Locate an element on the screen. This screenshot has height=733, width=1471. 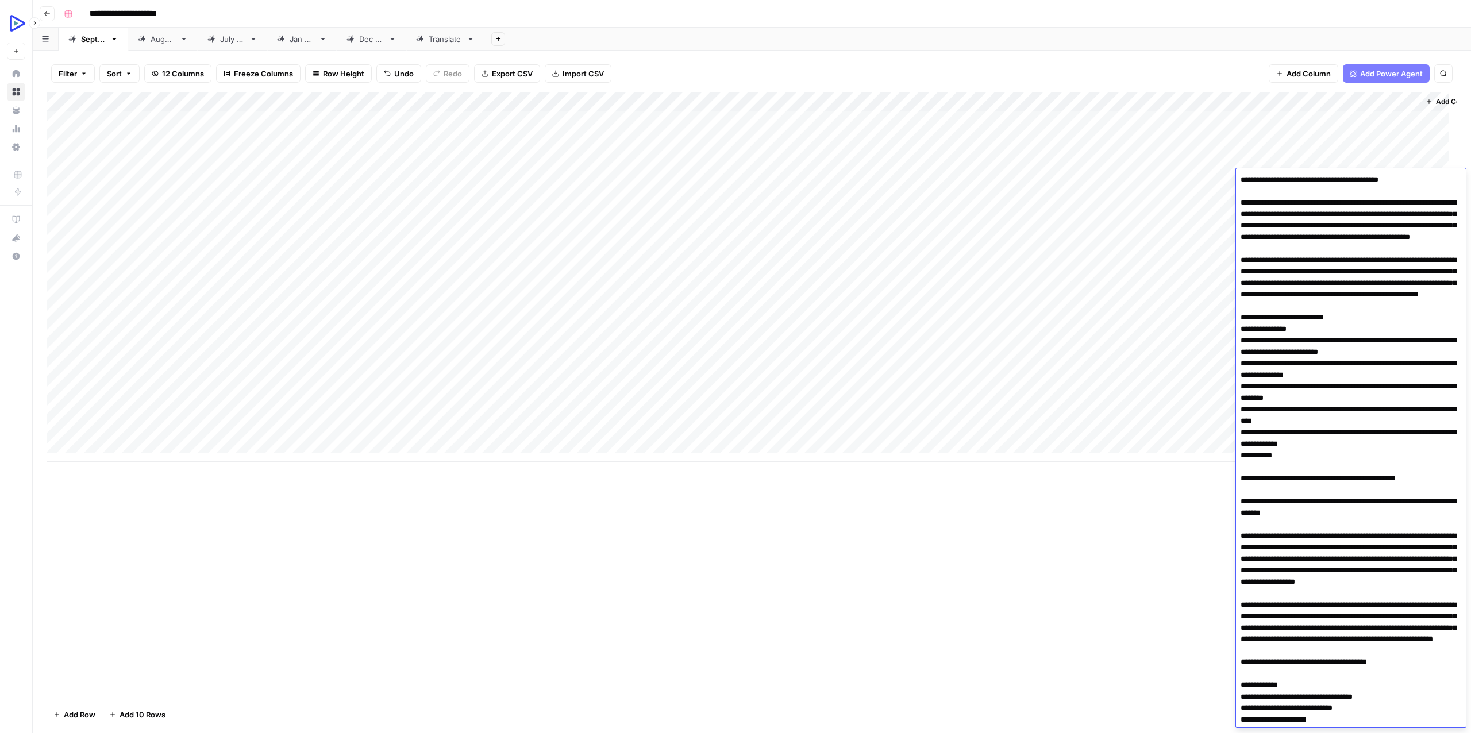
button: Undo is located at coordinates (399, 74).